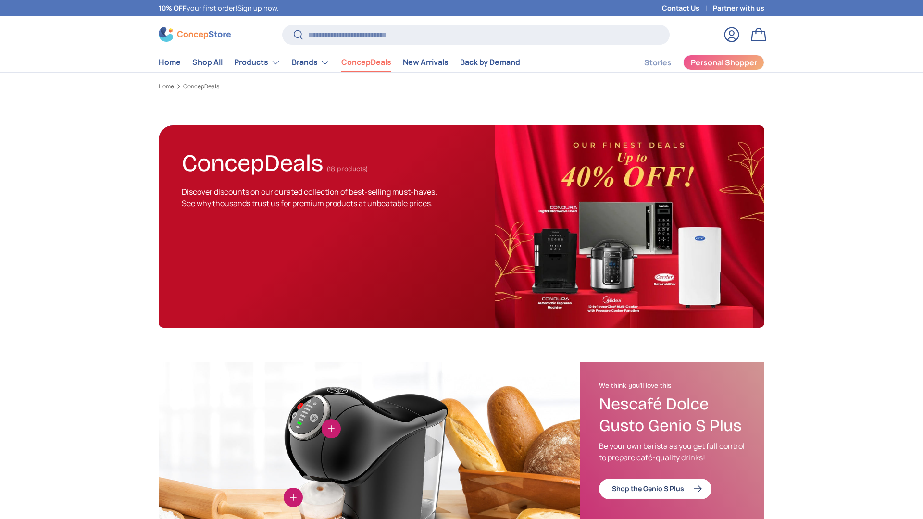 The height and width of the screenshot is (519, 923). I want to click on img: ConcepDeals, so click(629, 226).